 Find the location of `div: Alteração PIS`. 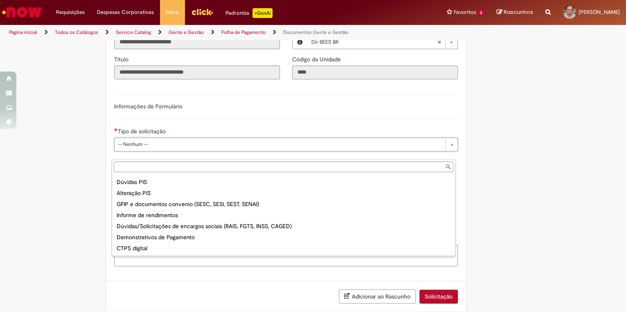

div: Alteração PIS is located at coordinates (283, 193).